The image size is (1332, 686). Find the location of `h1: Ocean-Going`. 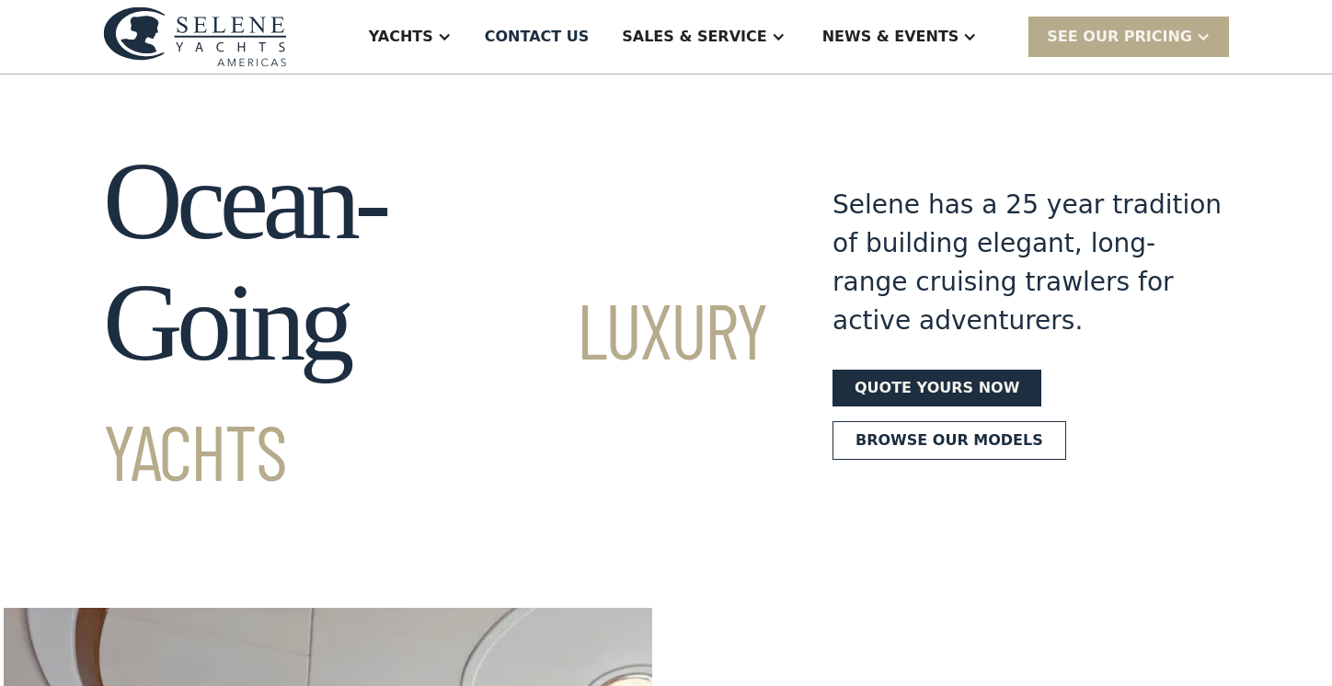

h1: Ocean-Going is located at coordinates (434, 323).